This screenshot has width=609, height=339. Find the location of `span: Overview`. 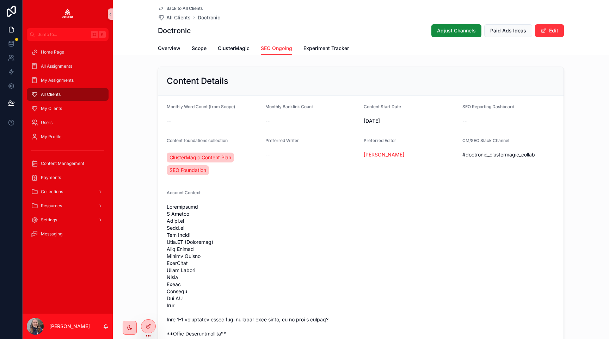

span: Overview is located at coordinates (169, 48).